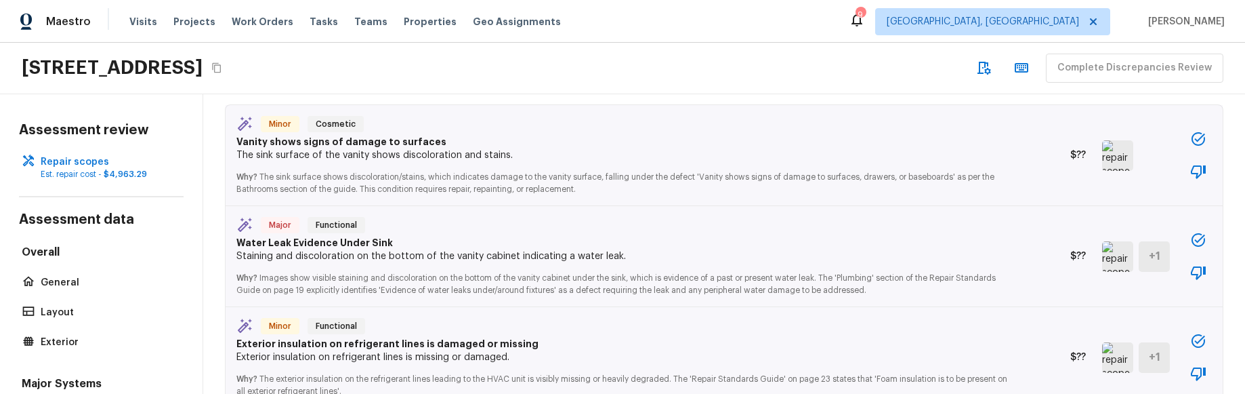 This screenshot has width=1245, height=394. Describe the element at coordinates (335, 124) in the screenshot. I see `span: Cosmetic` at that location.